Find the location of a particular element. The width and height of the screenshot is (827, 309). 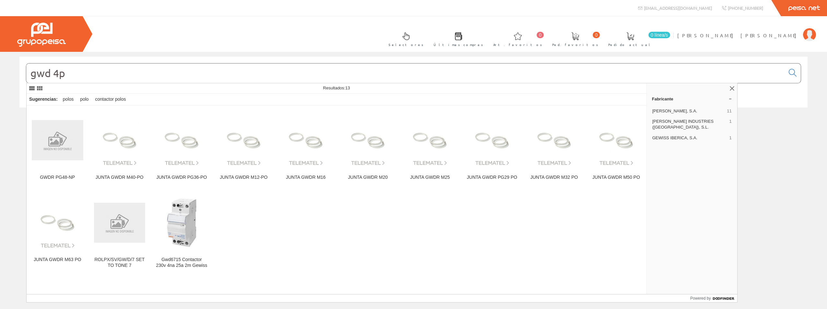

a: ROLPX/SV/GW/D/7 SET TO TONE 7 ROLPX/SV/GW/D/7 SET TO TONE 7 is located at coordinates (120, 232).